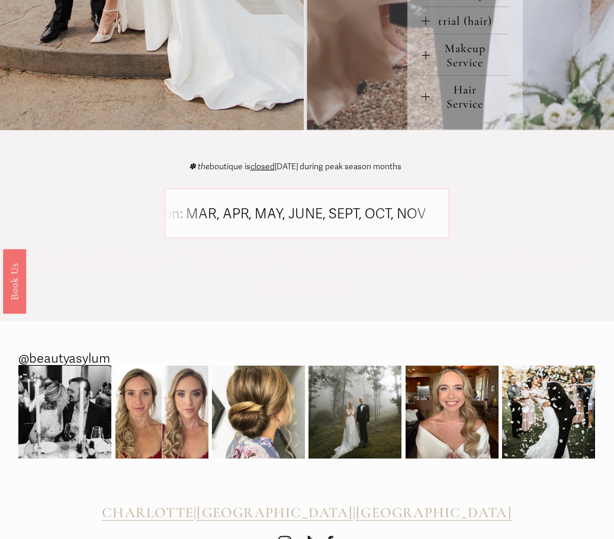  I want to click on span: closed, so click(262, 166).